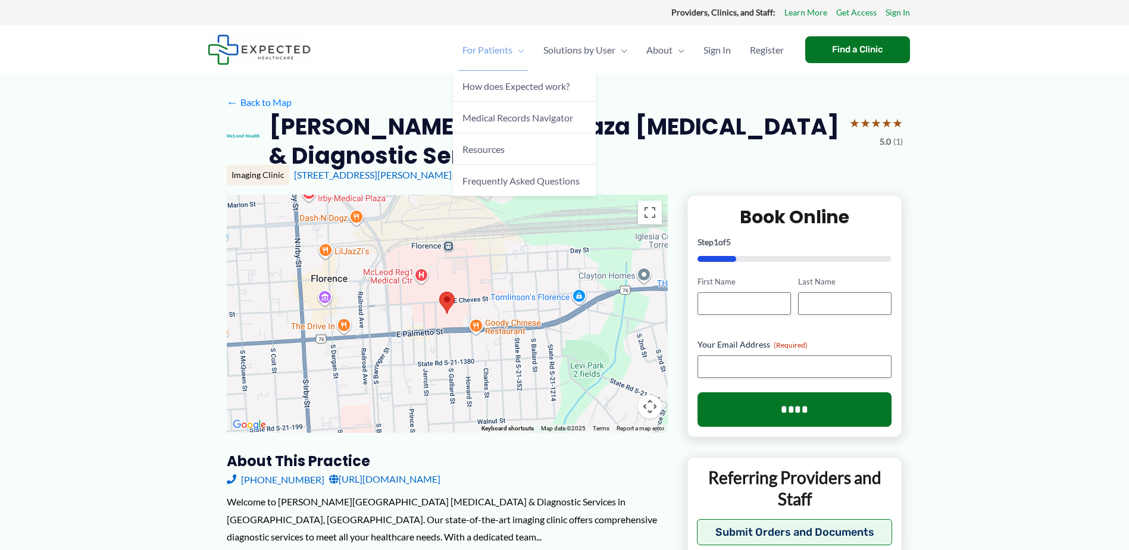 This screenshot has height=550, width=1129. I want to click on span: 5.0, so click(885, 142).